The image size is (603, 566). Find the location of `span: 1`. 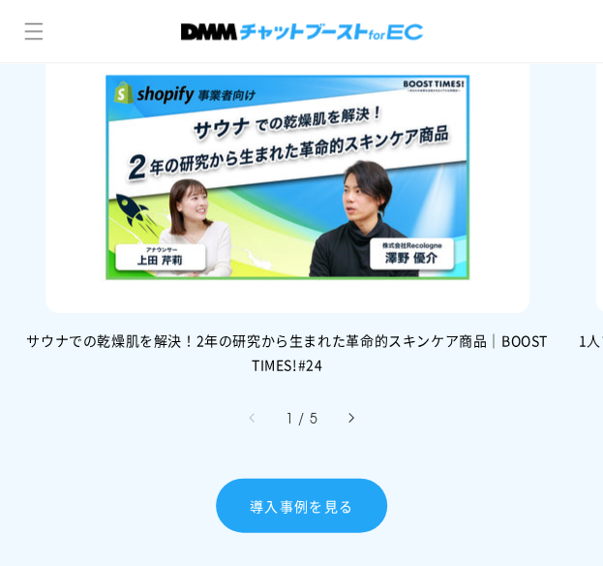

span: 1 is located at coordinates (290, 416).